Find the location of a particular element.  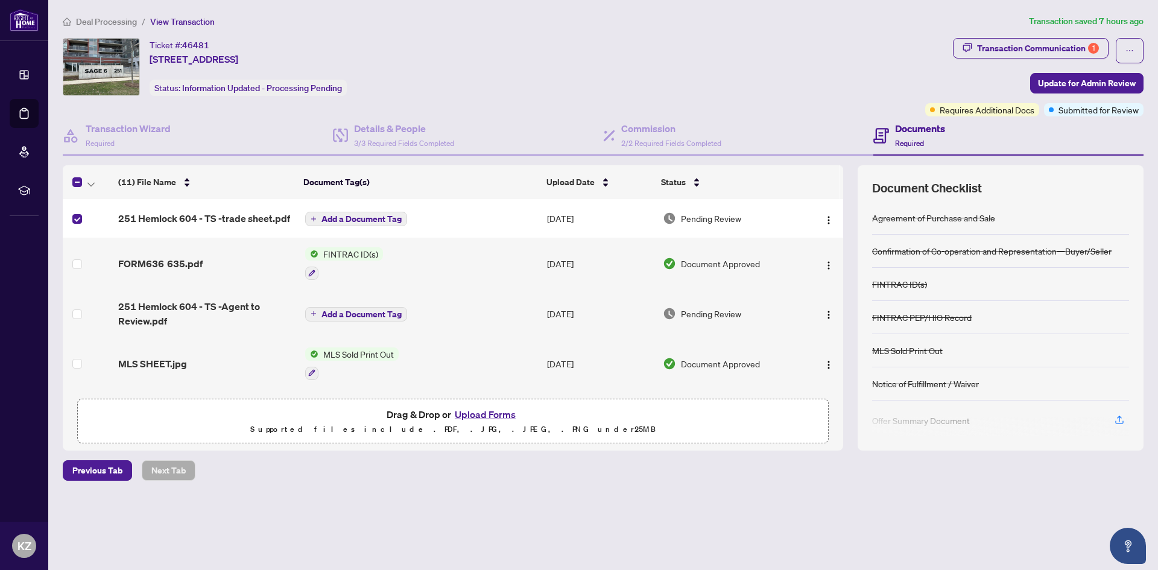

span: (11) File Name is located at coordinates (147, 182).